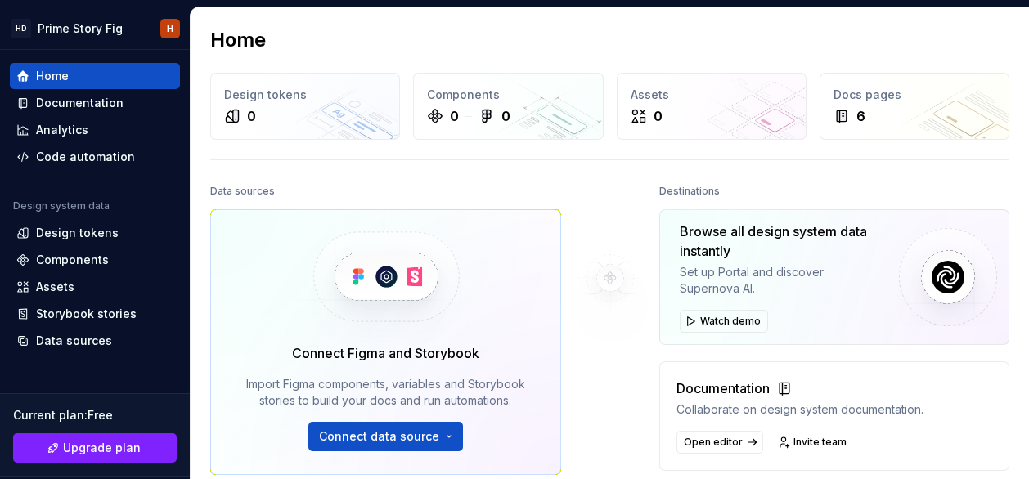 This screenshot has width=1029, height=479. What do you see at coordinates (95, 233) in the screenshot?
I see `a: Design tokens` at bounding box center [95, 233].